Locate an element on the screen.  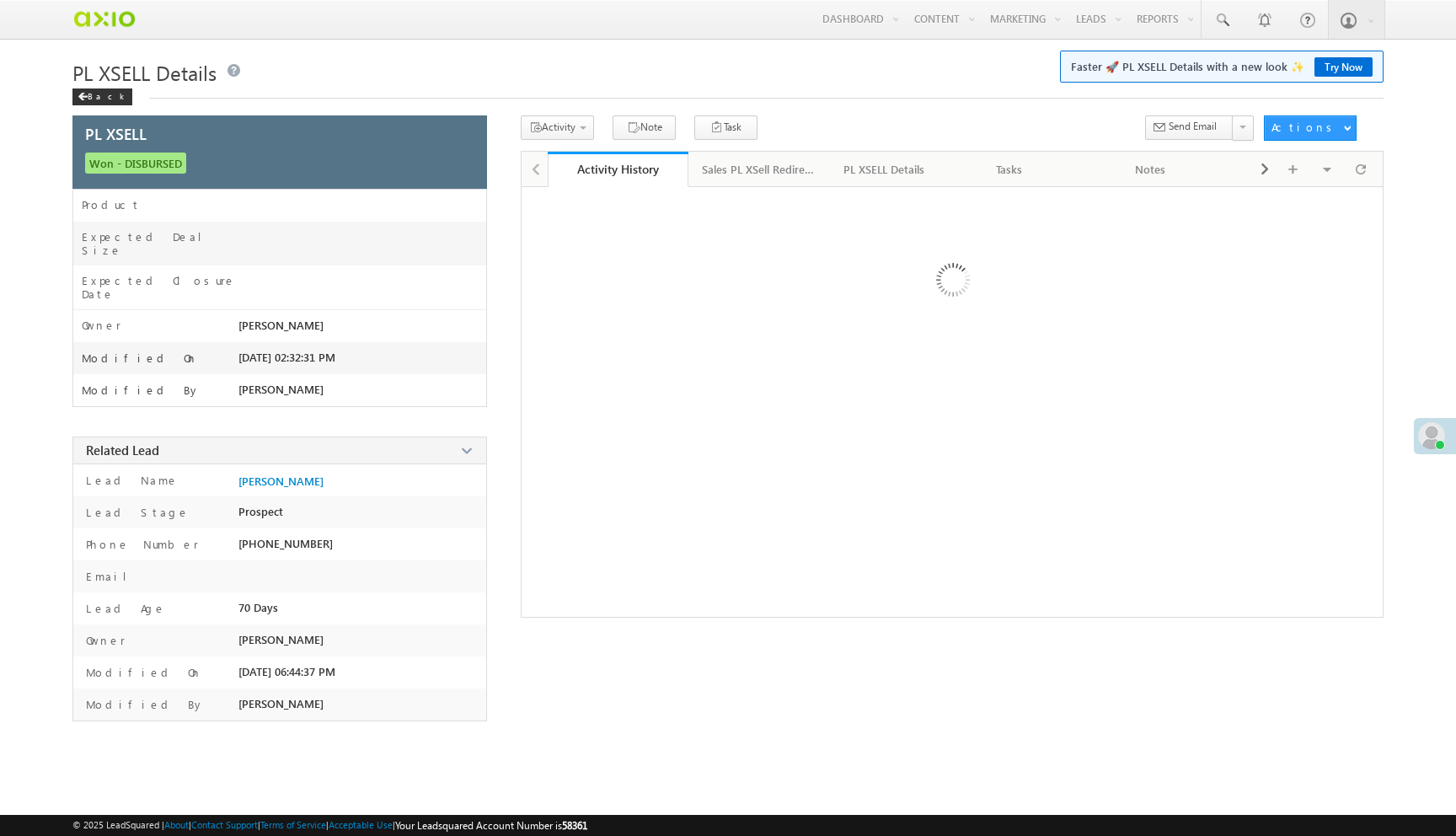
span: PL XSELL is located at coordinates (116, 134).